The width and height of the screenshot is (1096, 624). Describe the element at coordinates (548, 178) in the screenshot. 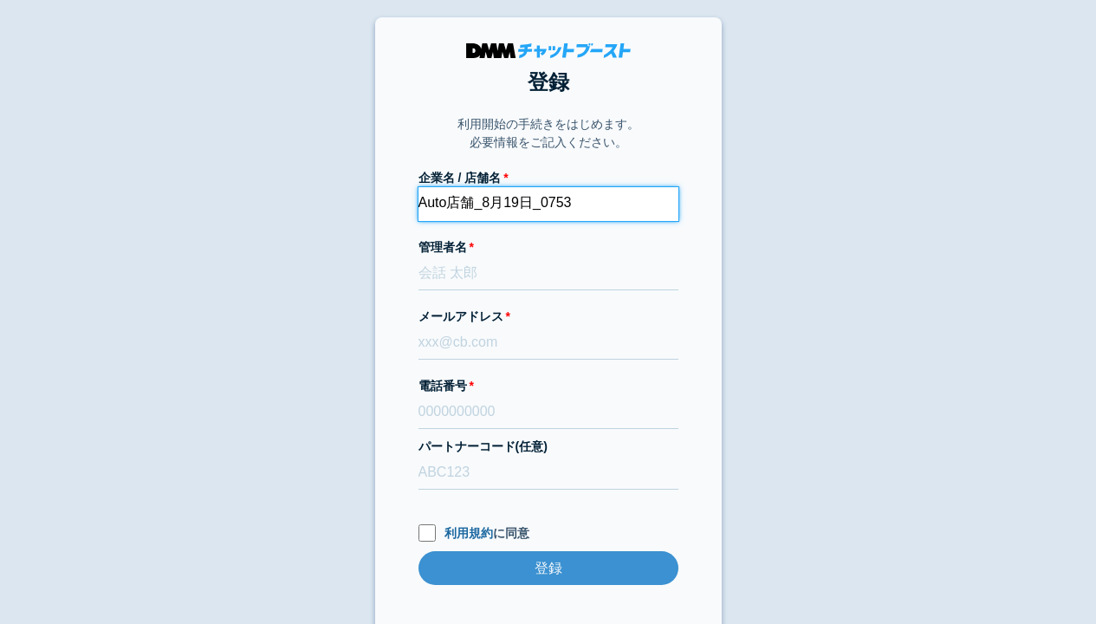

I see `label: 企業名 / 店舗名` at that location.